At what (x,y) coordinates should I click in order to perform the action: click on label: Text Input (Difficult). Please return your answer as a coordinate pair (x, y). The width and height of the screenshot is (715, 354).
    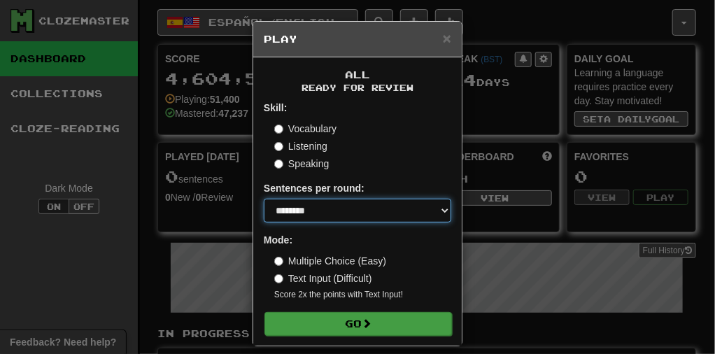
    Looking at the image, I should click on (323, 278).